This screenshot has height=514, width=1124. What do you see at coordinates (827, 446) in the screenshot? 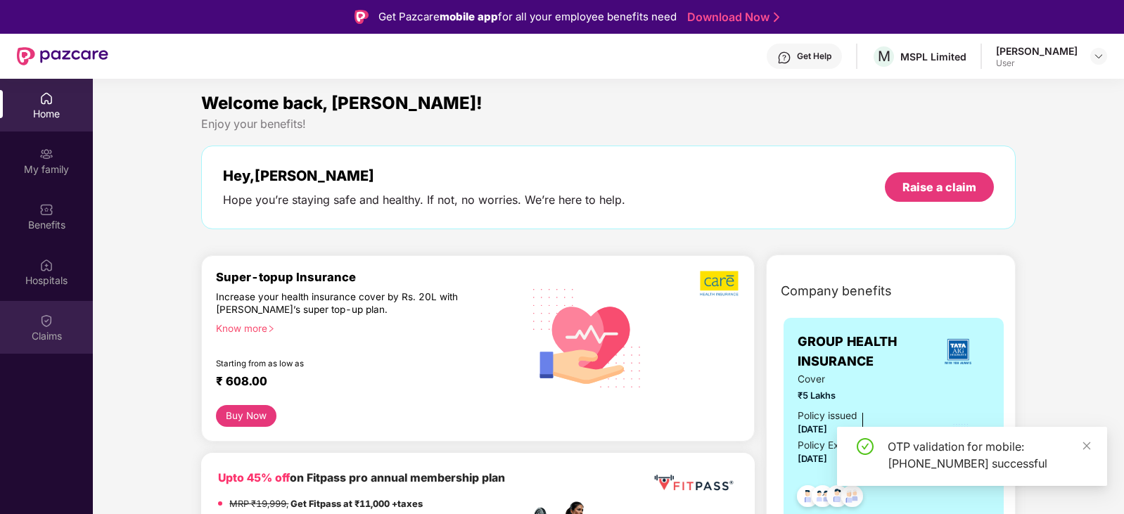
I see `div: Policy Expiry` at bounding box center [827, 446].